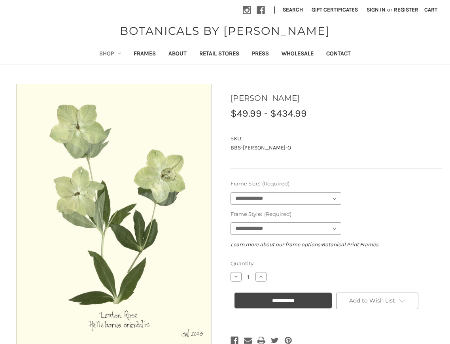 The width and height of the screenshot is (450, 344). I want to click on a: Press, so click(260, 54).